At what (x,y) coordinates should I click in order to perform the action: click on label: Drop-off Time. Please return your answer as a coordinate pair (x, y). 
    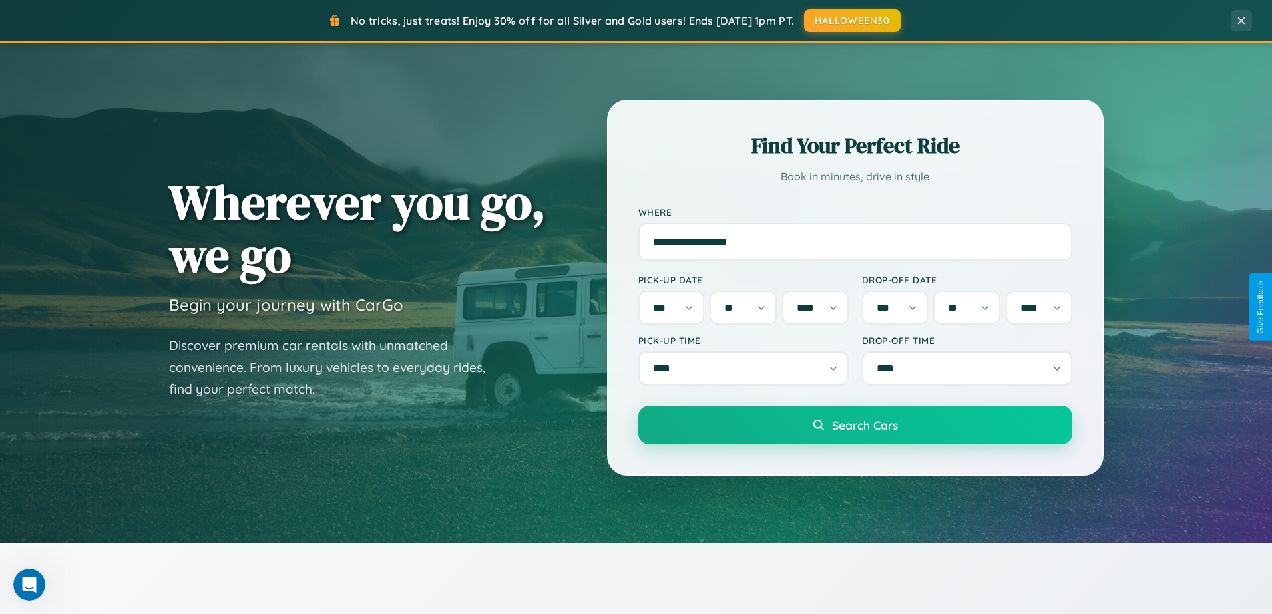
    Looking at the image, I should click on (967, 340).